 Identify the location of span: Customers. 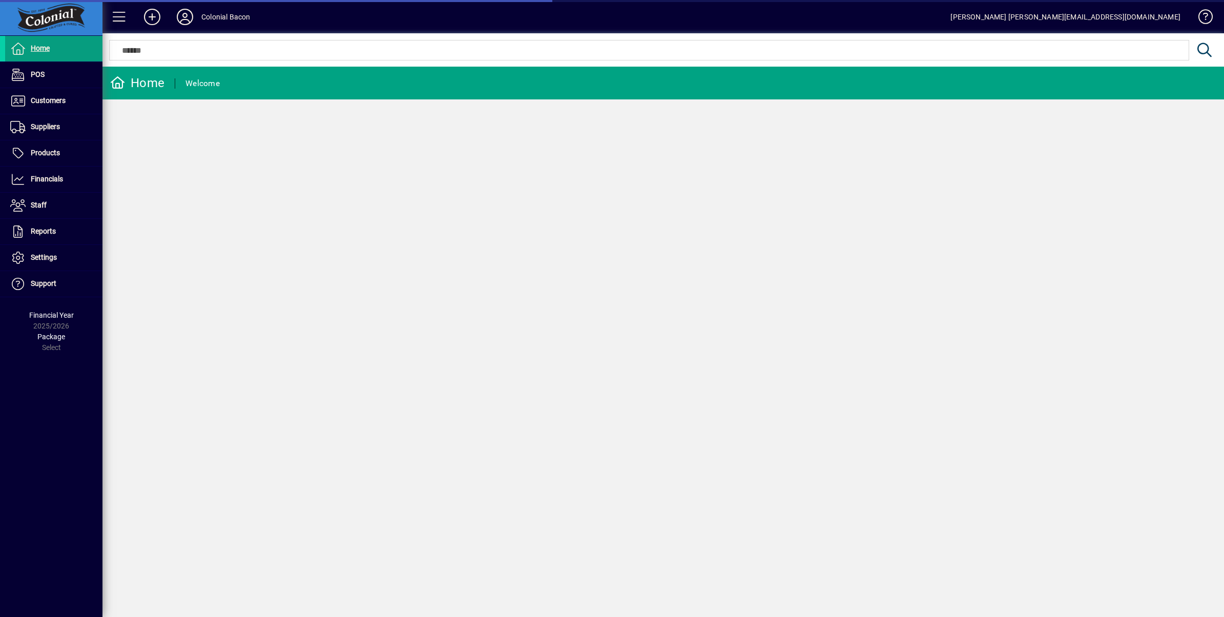
(48, 100).